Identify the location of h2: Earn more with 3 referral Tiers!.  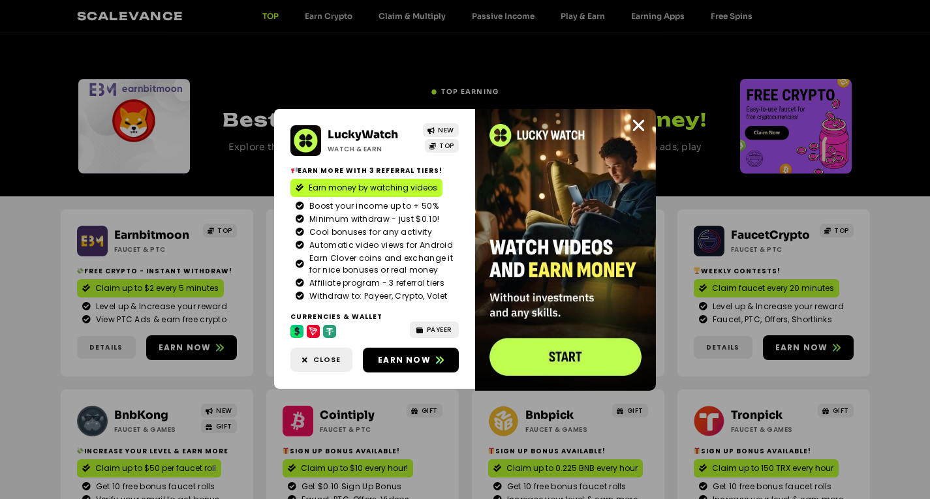
(375, 170).